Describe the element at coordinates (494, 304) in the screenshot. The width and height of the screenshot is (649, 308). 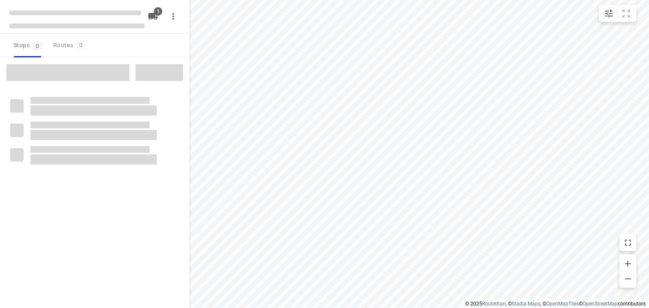
I see `a: Routetitan` at that location.